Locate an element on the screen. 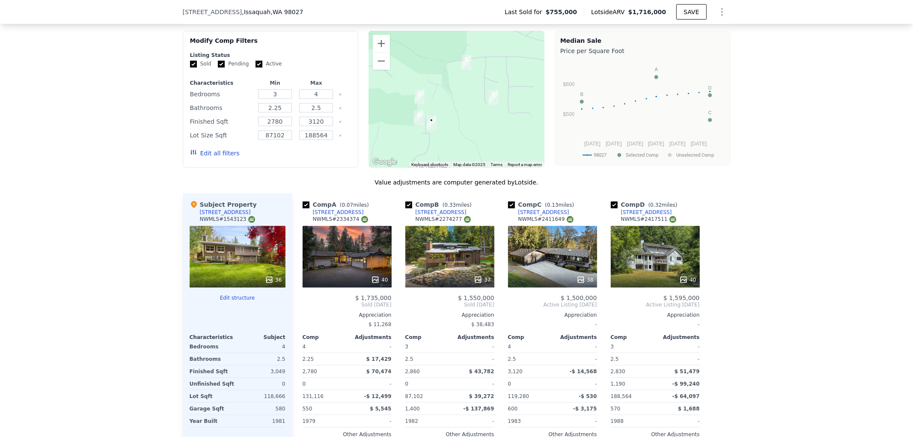 Image resolution: width=913 pixels, height=437 pixels. text: A is located at coordinates (656, 70).